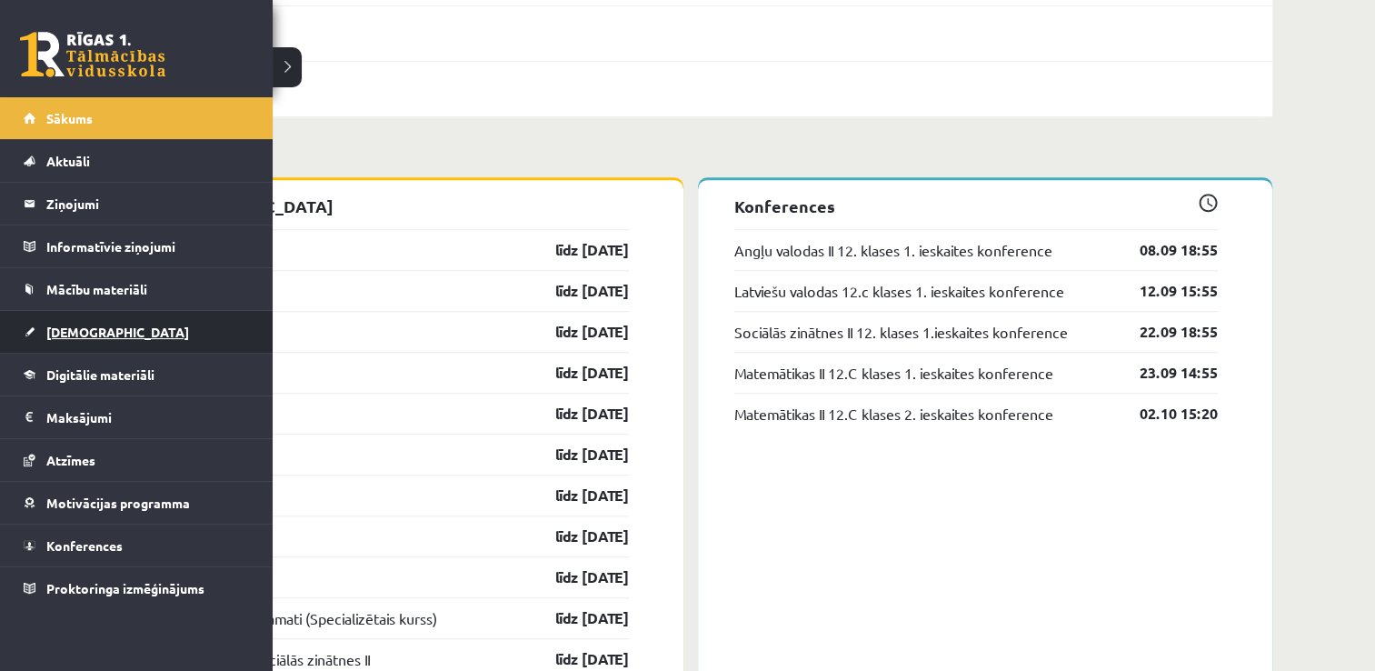 This screenshot has width=1375, height=671. What do you see at coordinates (125, 588) in the screenshot?
I see `span: Proktoringa izmēģinājums` at bounding box center [125, 588].